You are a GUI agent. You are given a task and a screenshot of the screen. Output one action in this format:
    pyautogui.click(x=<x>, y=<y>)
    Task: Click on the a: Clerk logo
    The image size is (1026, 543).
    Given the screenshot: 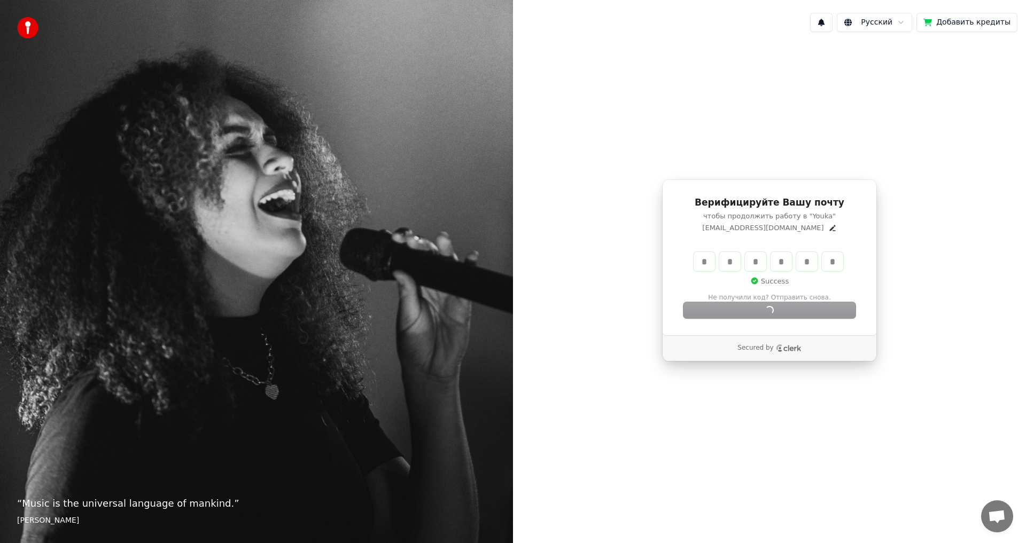 What is the action you would take?
    pyautogui.click(x=788, y=348)
    